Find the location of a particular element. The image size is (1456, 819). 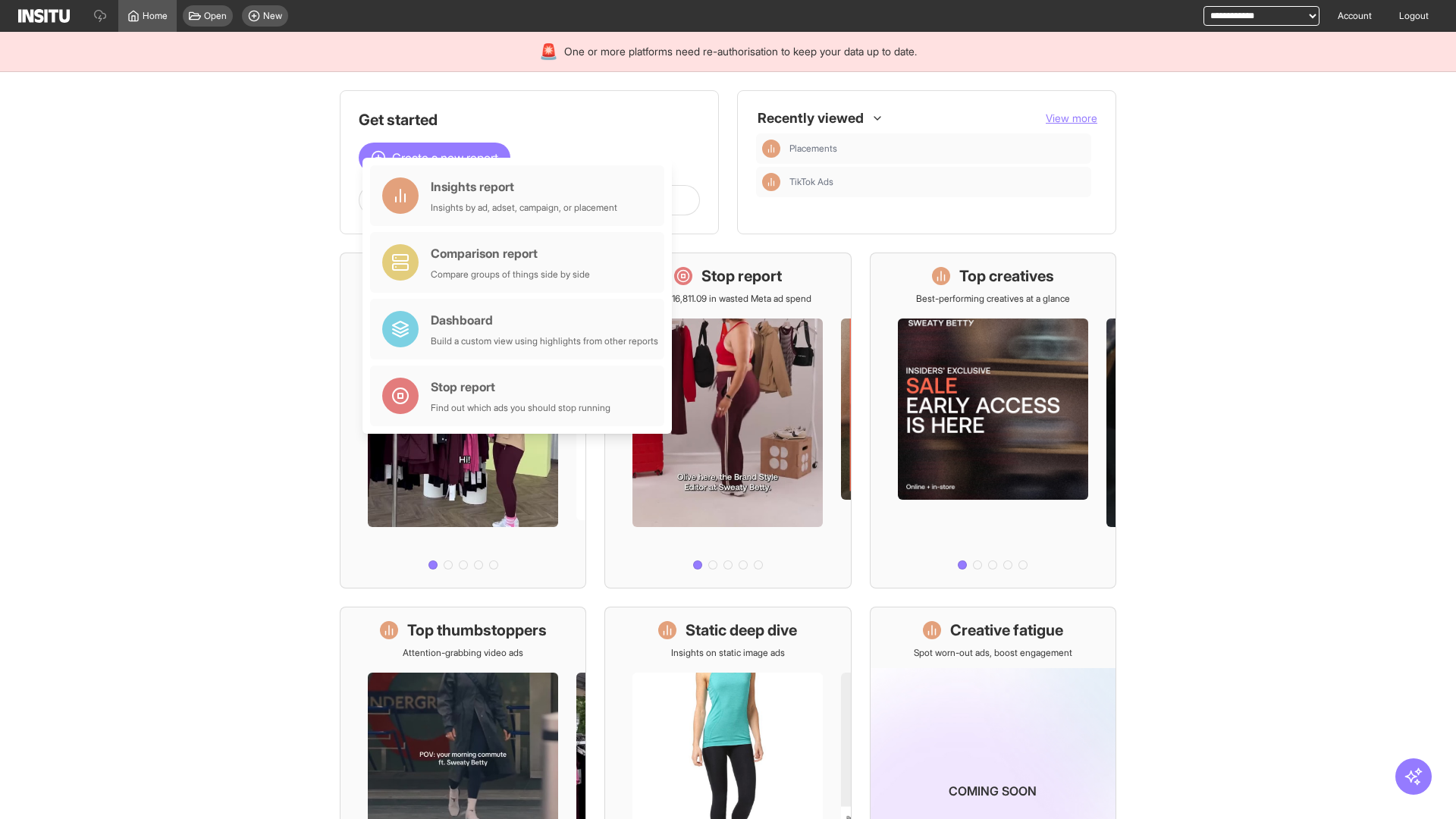

span: One or more platforms need re-authorisation to keep your data up to date. is located at coordinates (740, 51).